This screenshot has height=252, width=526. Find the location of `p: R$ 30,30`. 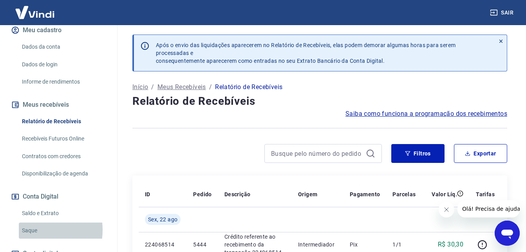

p: R$ 30,30 is located at coordinates (451, 244).